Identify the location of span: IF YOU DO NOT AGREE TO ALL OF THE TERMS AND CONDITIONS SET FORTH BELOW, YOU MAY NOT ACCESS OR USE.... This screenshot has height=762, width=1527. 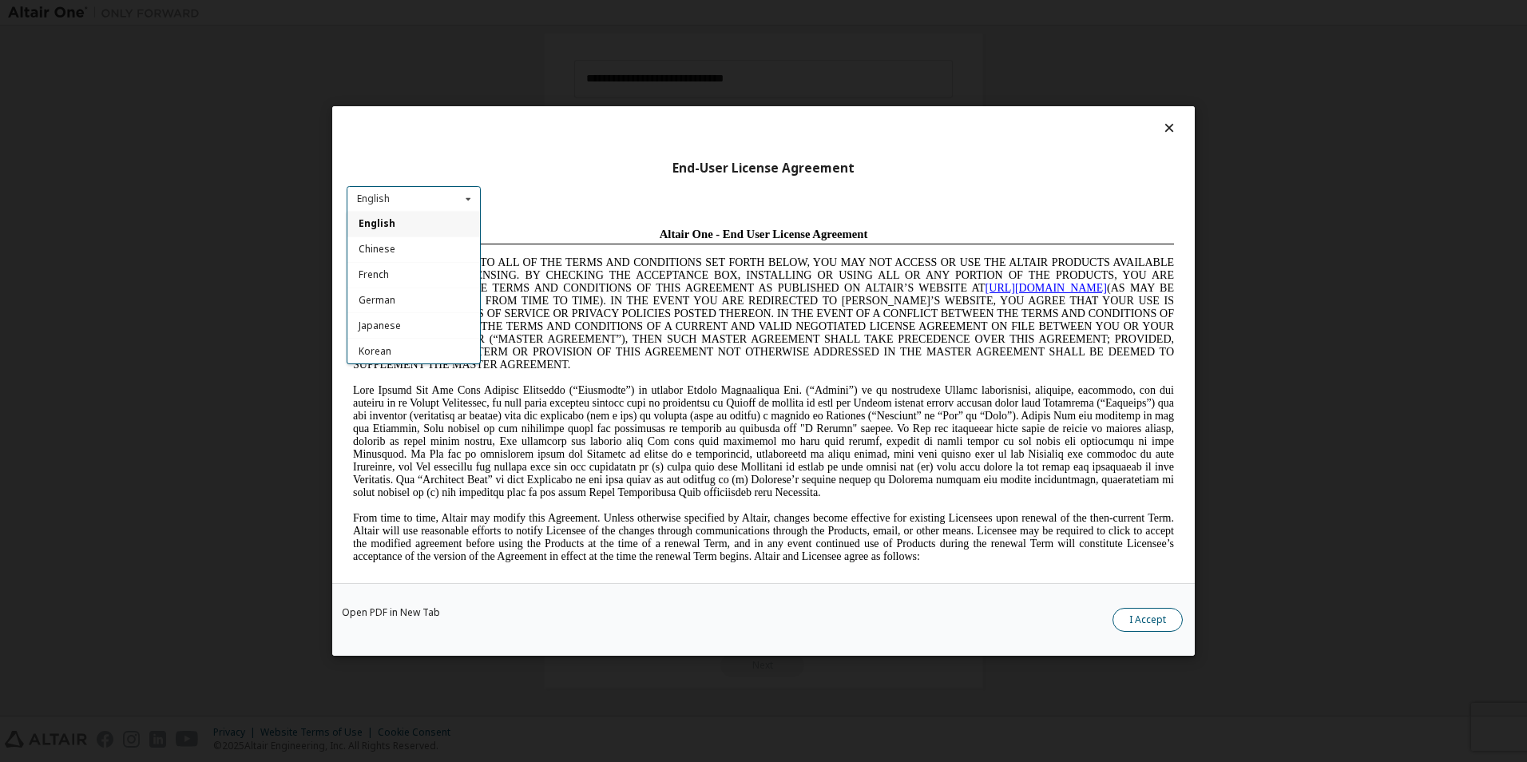
(417, 92).